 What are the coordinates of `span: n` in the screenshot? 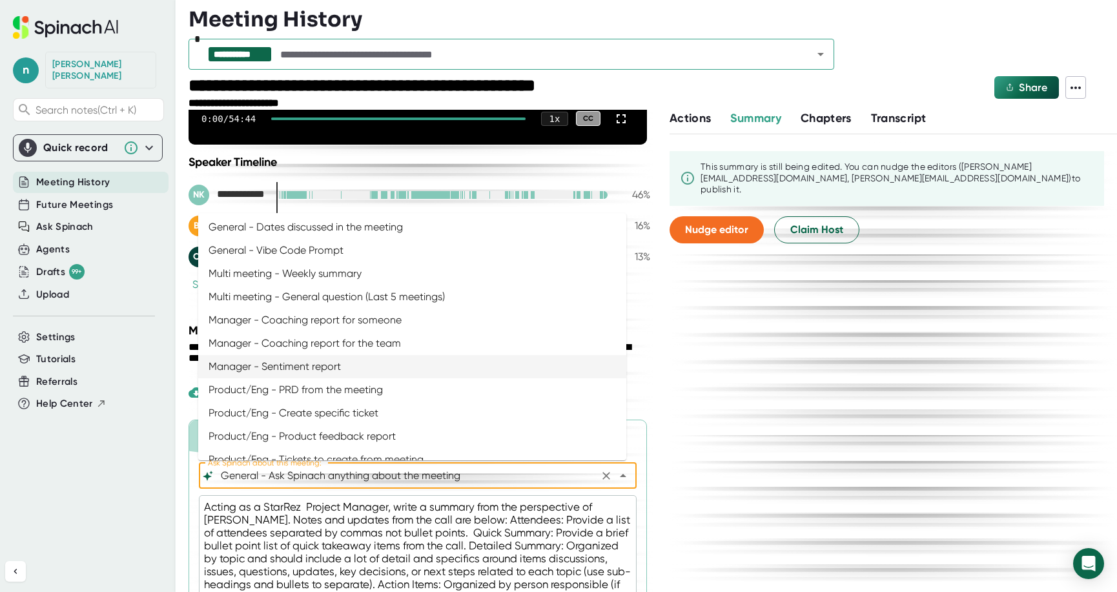 It's located at (26, 70).